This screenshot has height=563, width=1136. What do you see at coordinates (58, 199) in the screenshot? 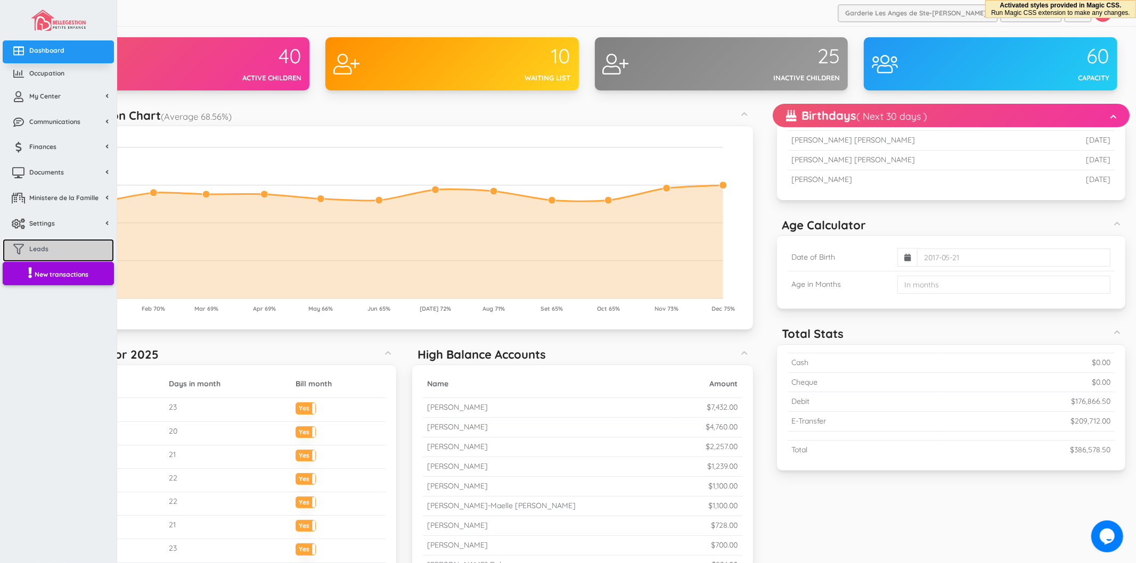
I see `a: Ministere de la Famille` at bounding box center [58, 199].